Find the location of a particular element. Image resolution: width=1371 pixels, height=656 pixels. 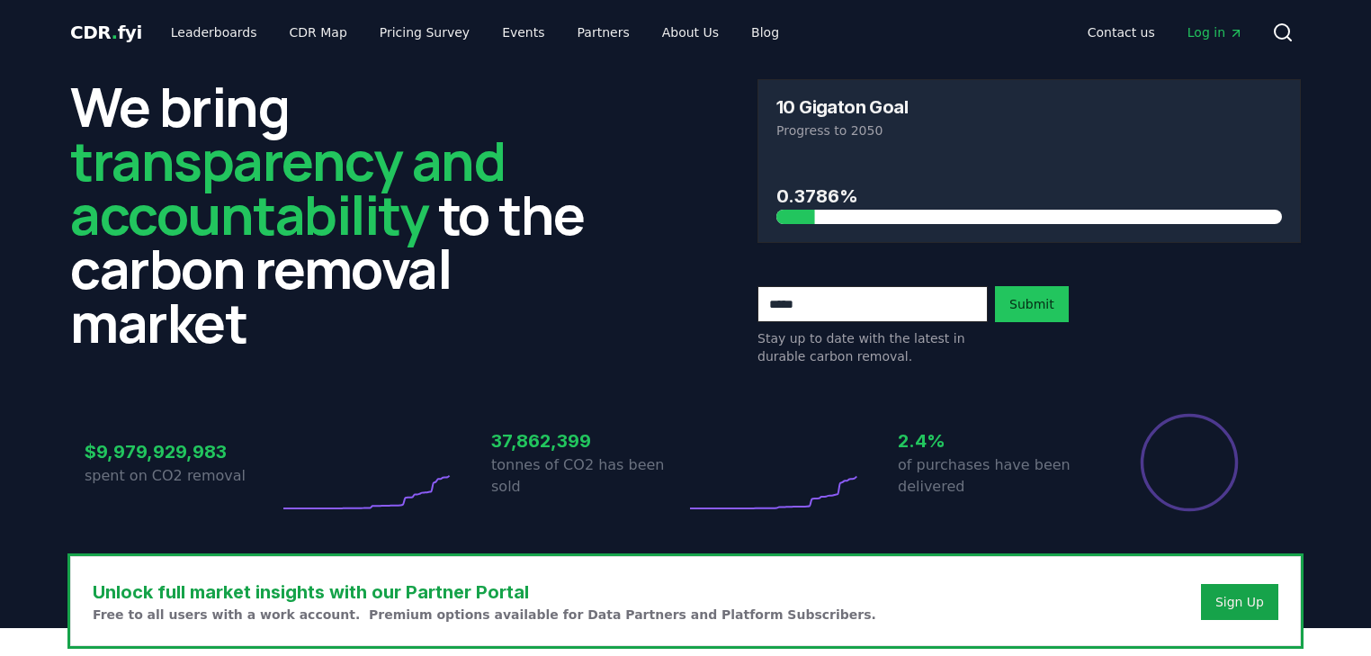

p: of purchases have been delivered is located at coordinates (995, 476).